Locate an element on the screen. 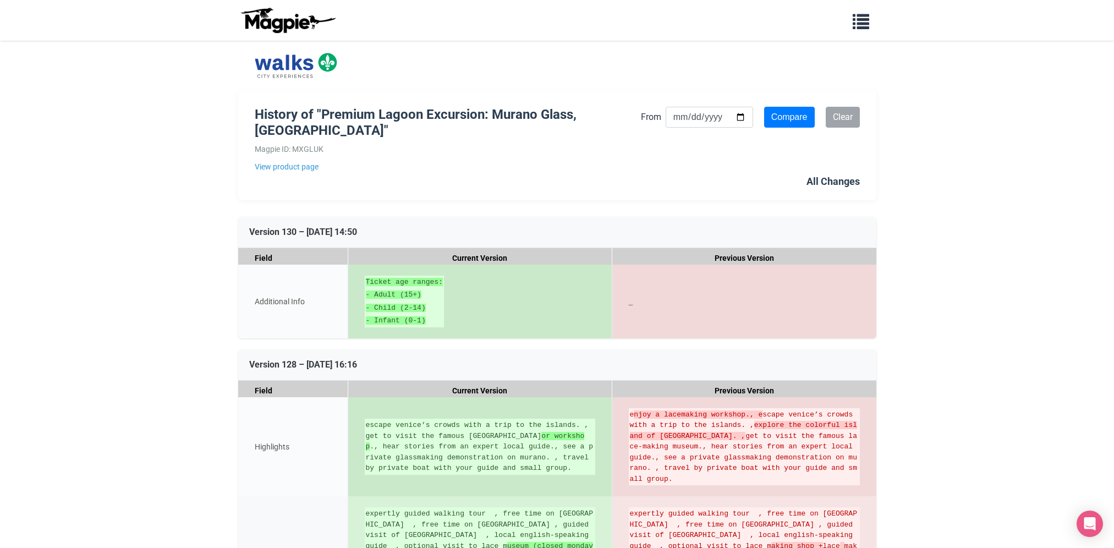 The height and width of the screenshot is (548, 1114). div: Highlights is located at coordinates (293, 447).